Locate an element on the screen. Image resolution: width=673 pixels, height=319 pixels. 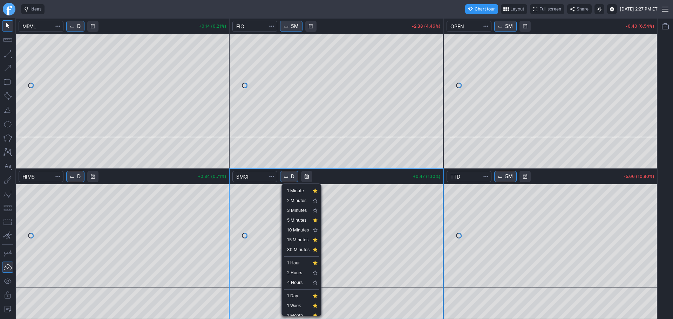
span: 4 Hours is located at coordinates (298, 283).